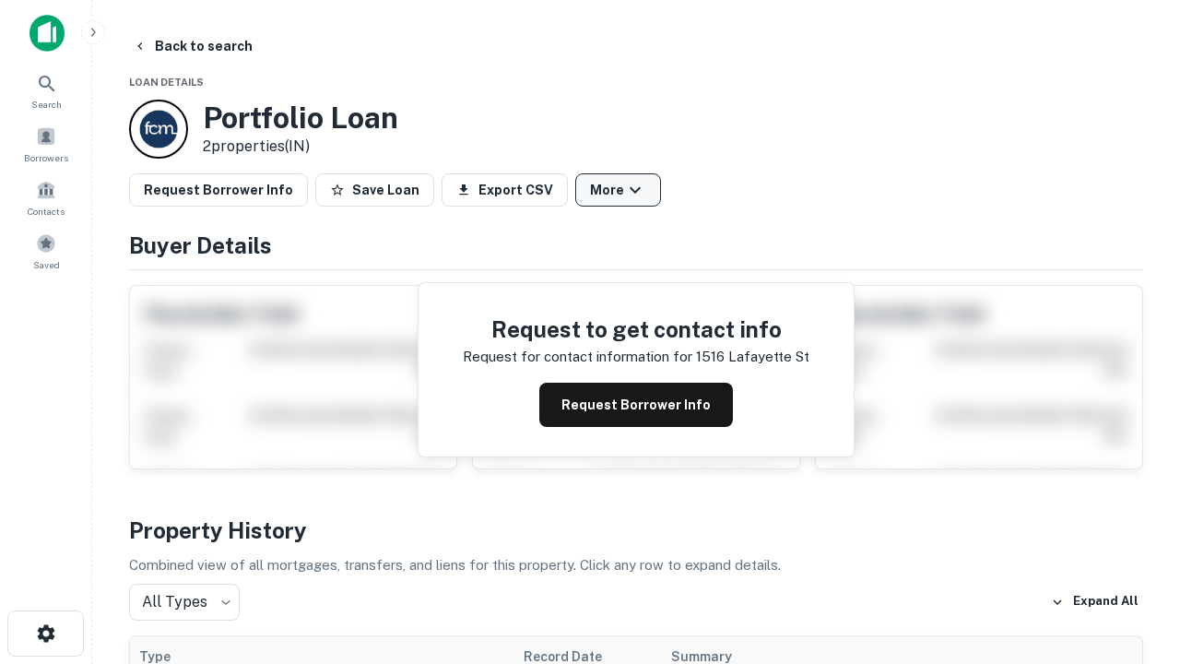  Describe the element at coordinates (46, 144) in the screenshot. I see `a: Borrowers` at that location.